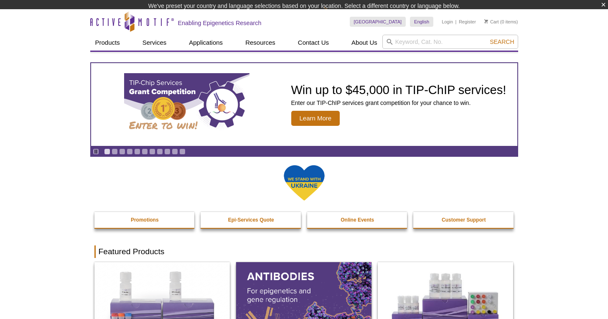 Image resolution: width=608 pixels, height=319 pixels. I want to click on a: Go to slide 4, so click(130, 151).